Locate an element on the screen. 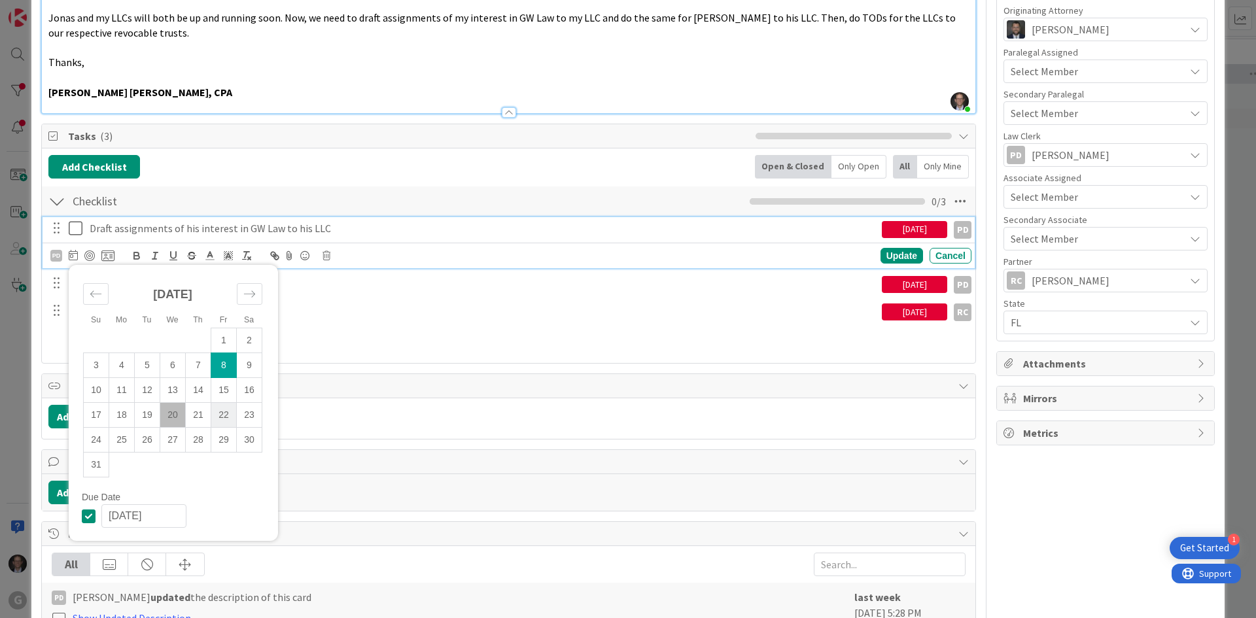  p: Draft assignments of his interest in GW Law to his LLC is located at coordinates (483, 228).